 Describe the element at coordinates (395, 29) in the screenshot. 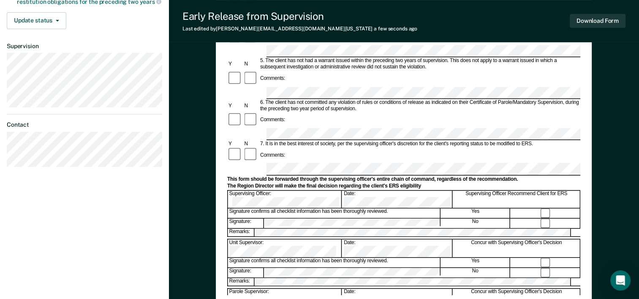

I see `span: a few seconds ago` at that location.